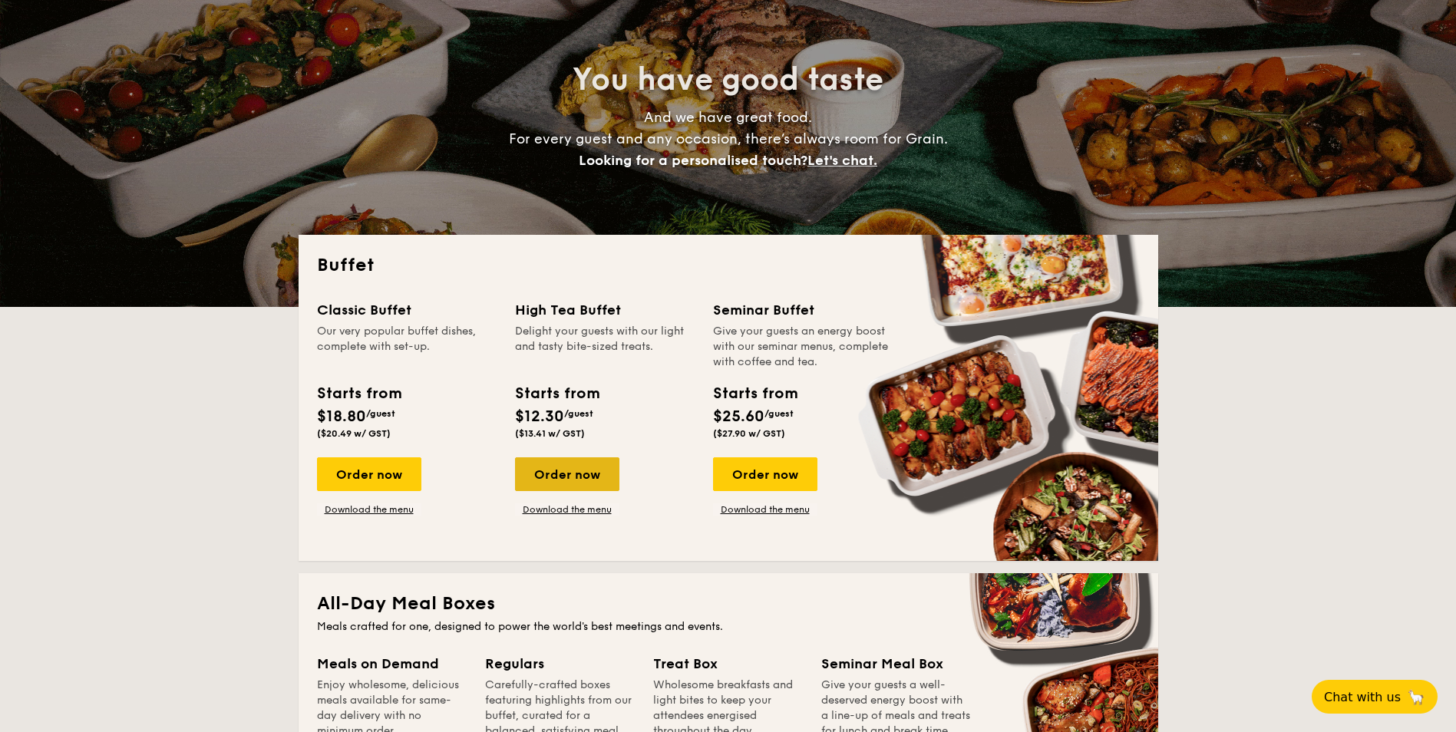 This screenshot has height=732, width=1456. I want to click on span: ($27.90 w/ GST), so click(749, 434).